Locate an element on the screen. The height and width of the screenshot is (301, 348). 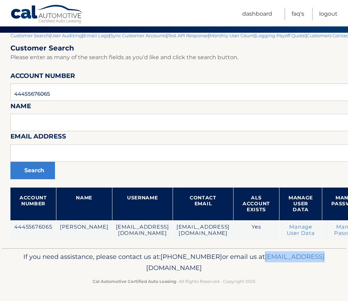
a: Monthly User Count is located at coordinates (232, 35).